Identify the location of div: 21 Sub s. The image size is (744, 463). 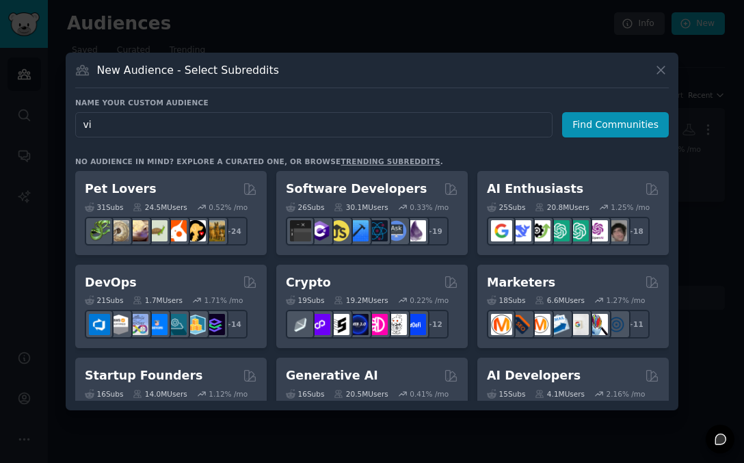
(104, 300).